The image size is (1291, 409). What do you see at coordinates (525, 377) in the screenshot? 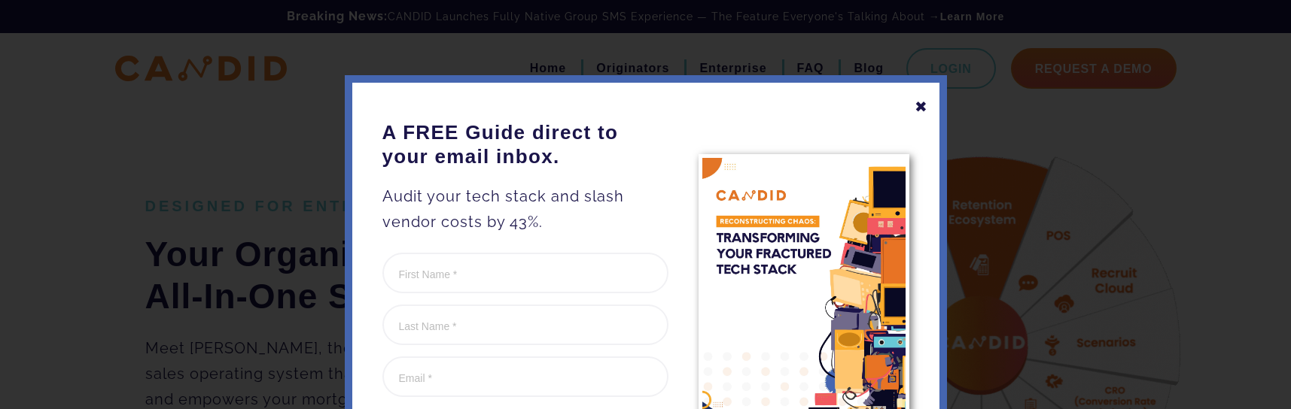
I see `input: Email *` at bounding box center [525, 377].